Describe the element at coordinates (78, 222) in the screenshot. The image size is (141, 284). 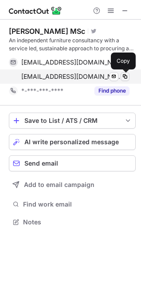
I see `span: Notes` at that location.